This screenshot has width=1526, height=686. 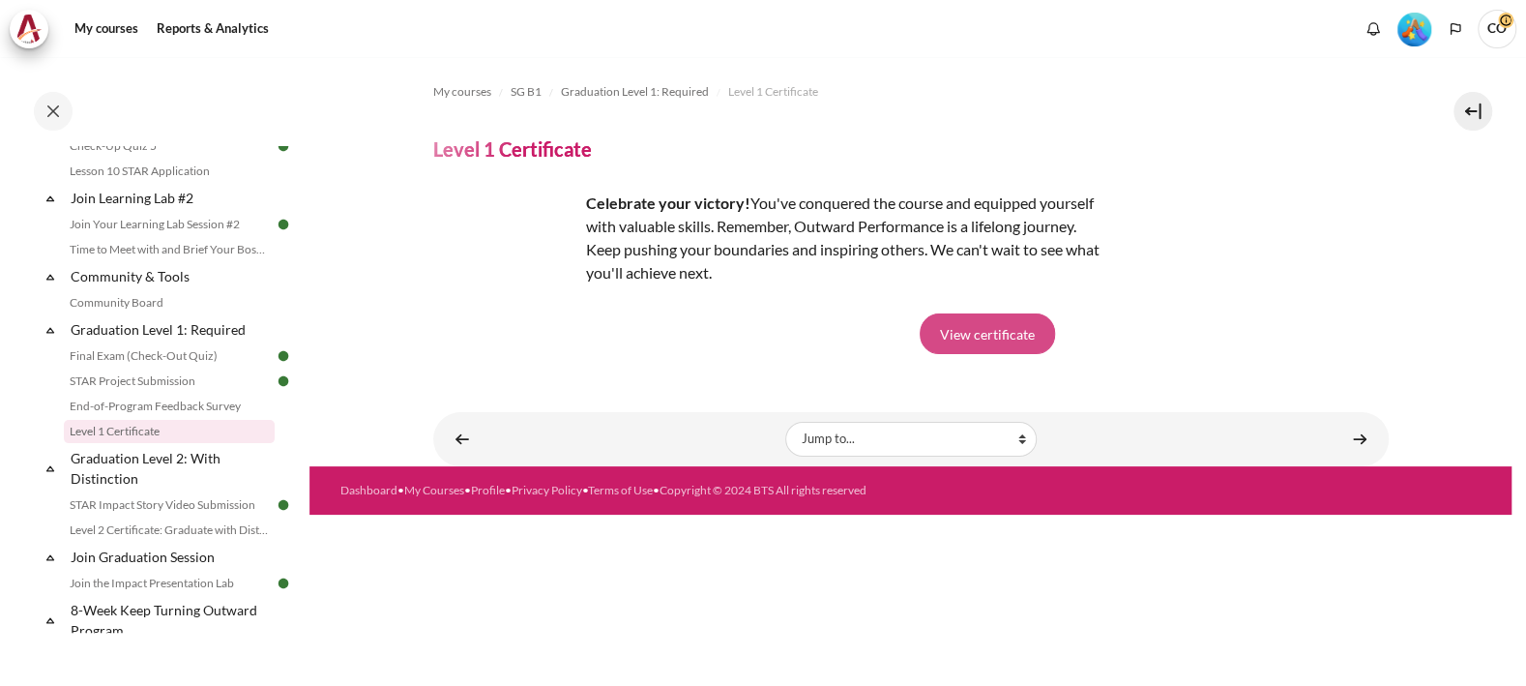 I want to click on a: STAR Impact Story Video Submission, so click(x=169, y=505).